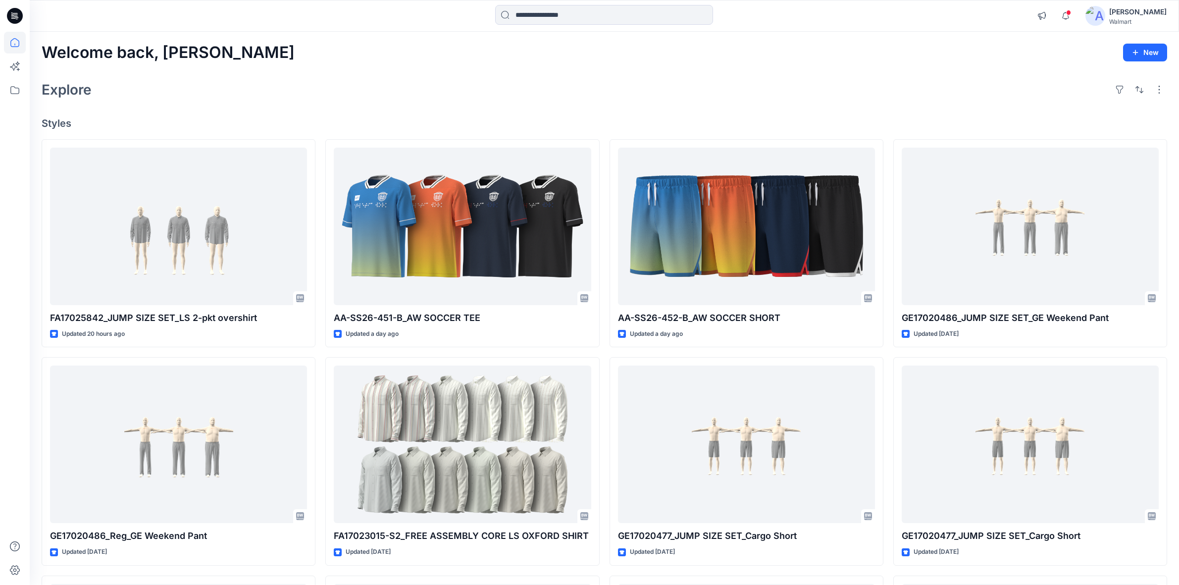  Describe the element at coordinates (178, 226) in the screenshot. I see `a: FA17025842_JUMP SIZE SET_LS 2-pkt overshirt` at that location.